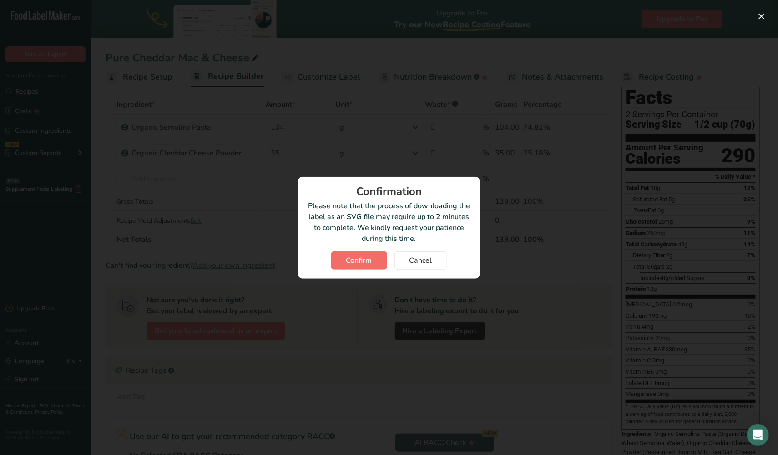 This screenshot has width=778, height=455. What do you see at coordinates (421, 261) in the screenshot?
I see `button: Cancel` at bounding box center [421, 261].